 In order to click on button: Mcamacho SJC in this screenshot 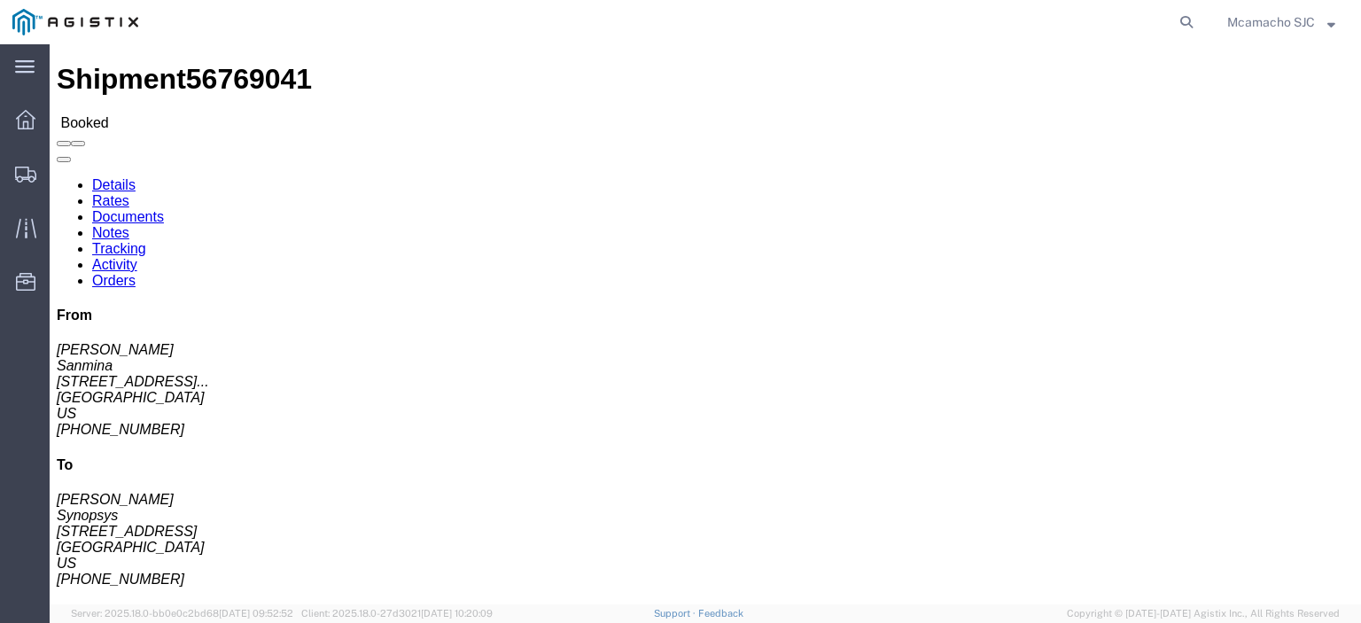, I will do `click(1281, 22)`.